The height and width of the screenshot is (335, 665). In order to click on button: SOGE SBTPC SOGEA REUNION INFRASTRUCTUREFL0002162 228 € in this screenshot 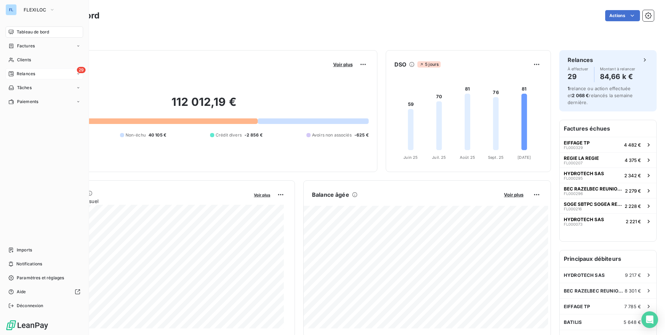, I will do `click(608, 206)`.